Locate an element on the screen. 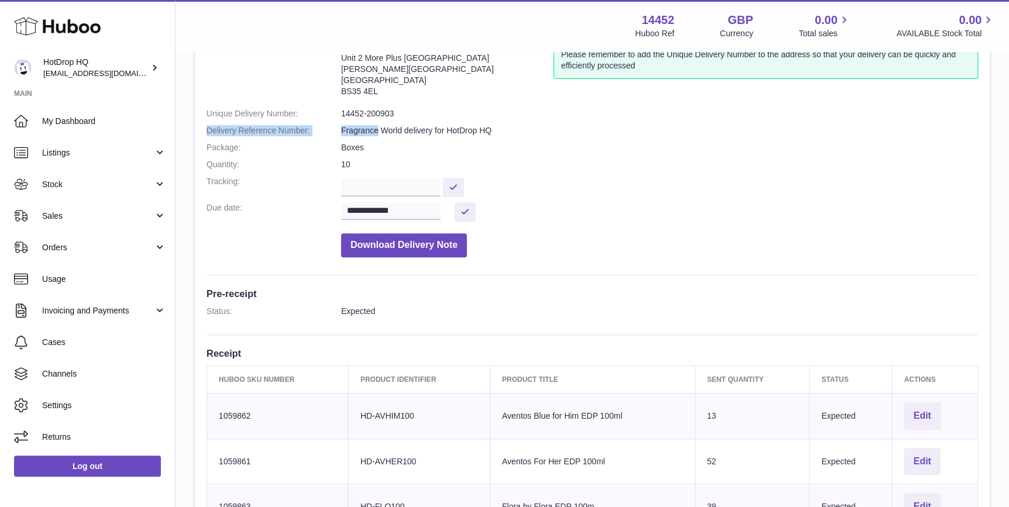  dt: Quantity: is located at coordinates (274, 164).